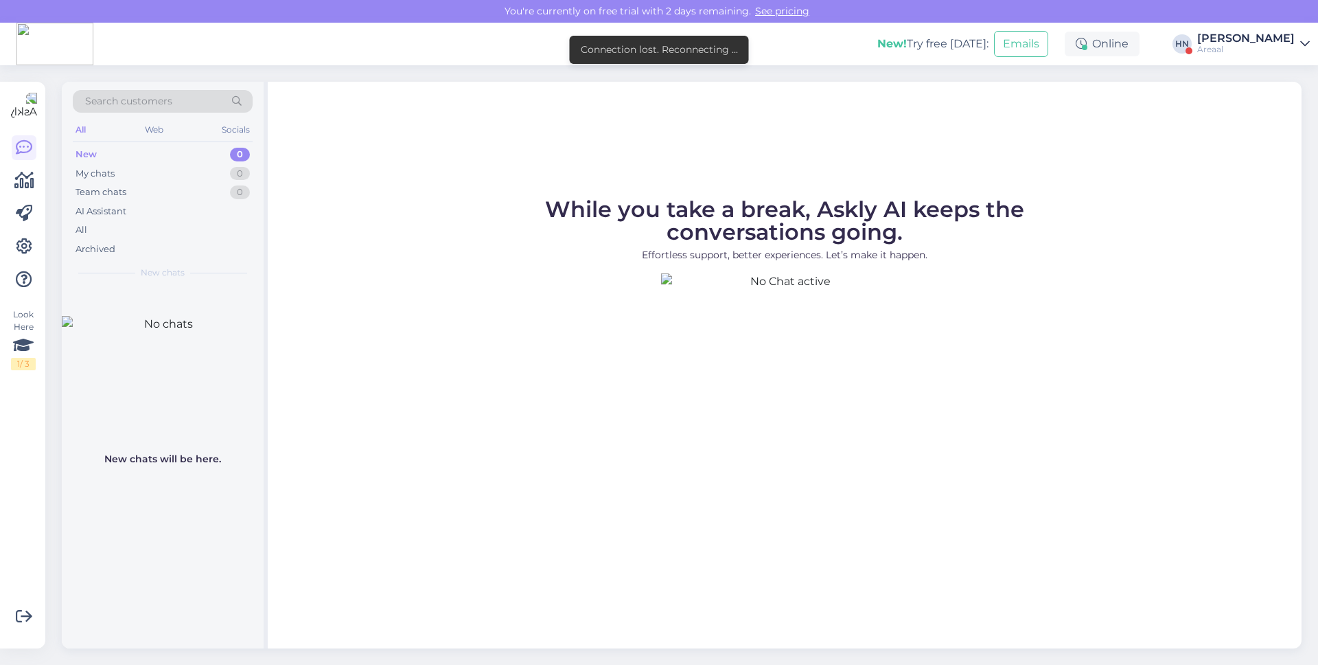 The image size is (1318, 665). What do you see at coordinates (892, 43) in the screenshot?
I see `b: New!` at bounding box center [892, 43].